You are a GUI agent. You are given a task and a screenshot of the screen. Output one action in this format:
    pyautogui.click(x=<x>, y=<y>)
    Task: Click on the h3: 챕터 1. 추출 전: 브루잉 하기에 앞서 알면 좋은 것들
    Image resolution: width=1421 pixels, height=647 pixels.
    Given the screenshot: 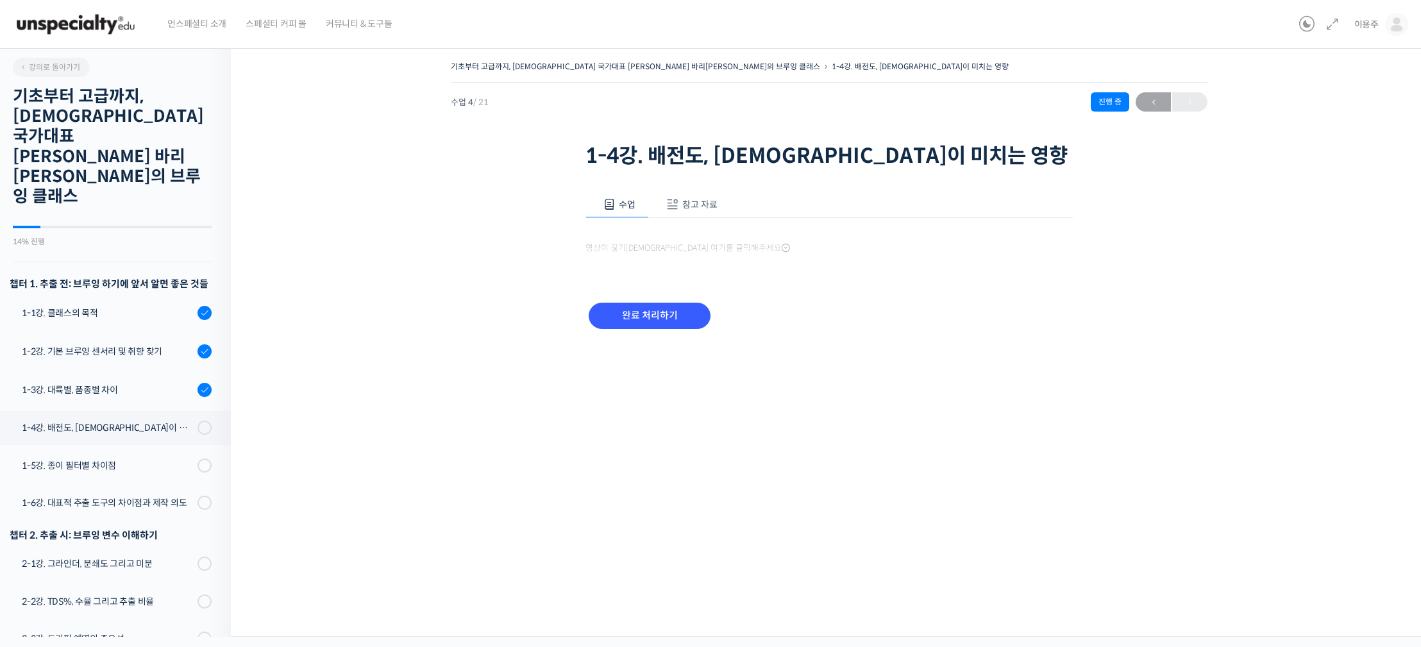 What is the action you would take?
    pyautogui.click(x=110, y=283)
    